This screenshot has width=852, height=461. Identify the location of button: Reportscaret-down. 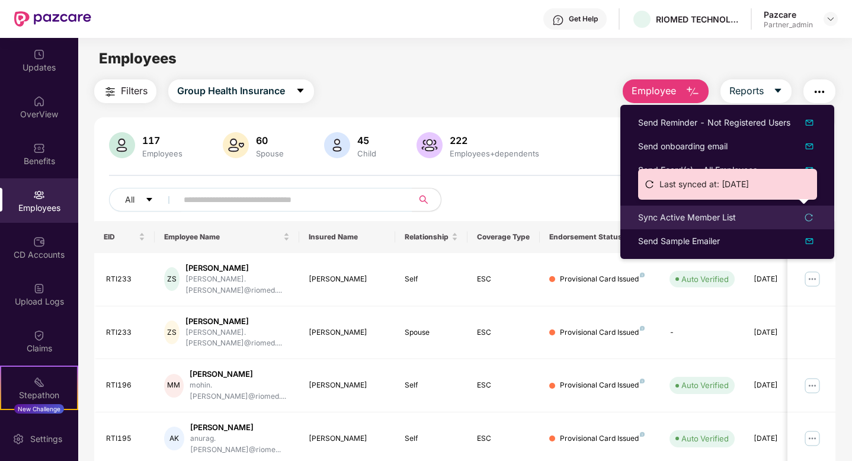
(756, 91).